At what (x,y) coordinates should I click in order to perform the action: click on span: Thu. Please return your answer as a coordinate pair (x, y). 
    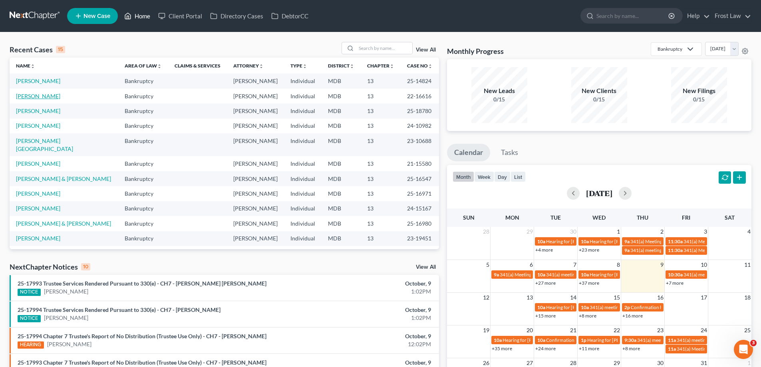
    Looking at the image, I should click on (642, 217).